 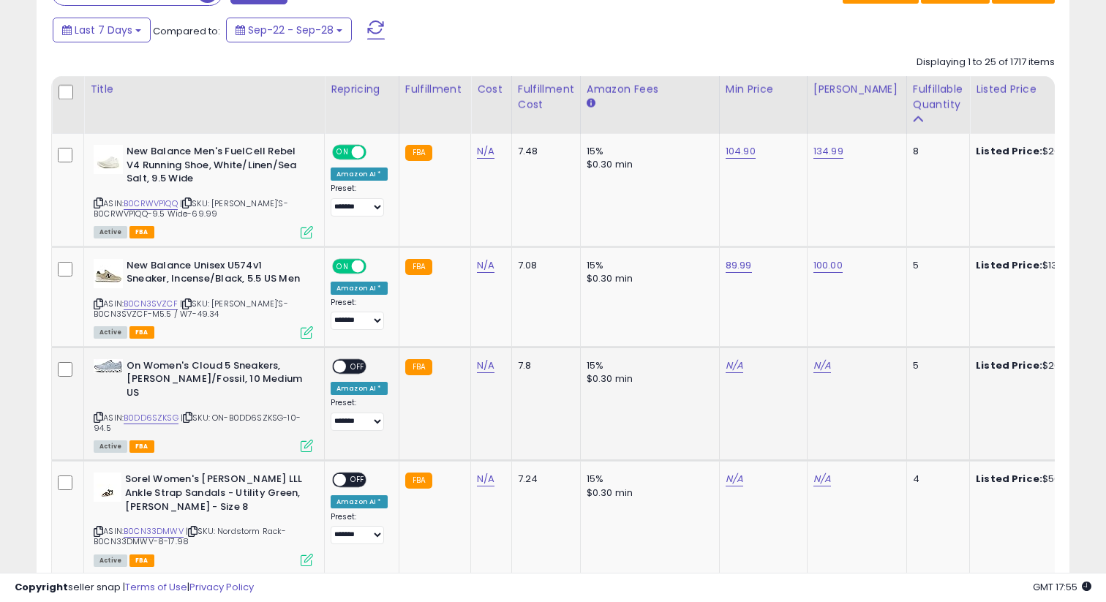 I want to click on div: 7.48, so click(x=544, y=151).